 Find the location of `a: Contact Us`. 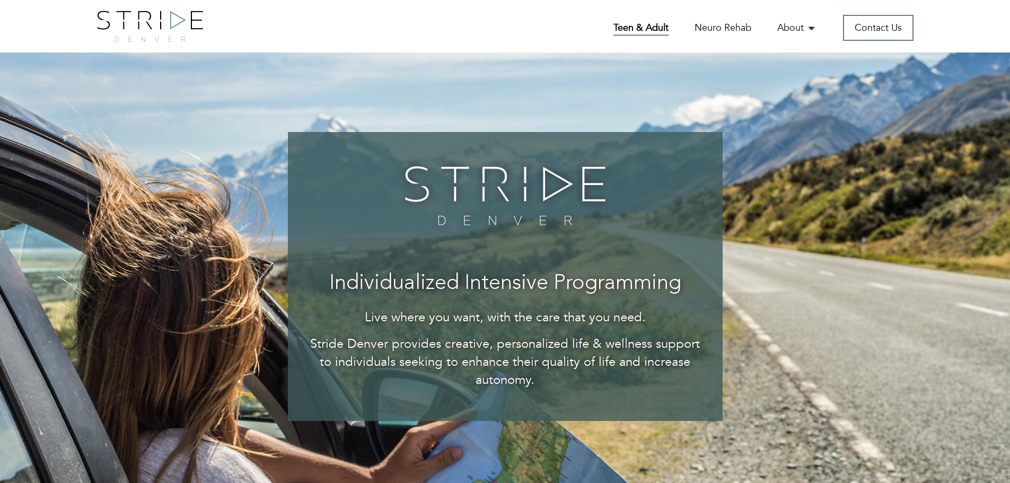

a: Contact Us is located at coordinates (878, 28).